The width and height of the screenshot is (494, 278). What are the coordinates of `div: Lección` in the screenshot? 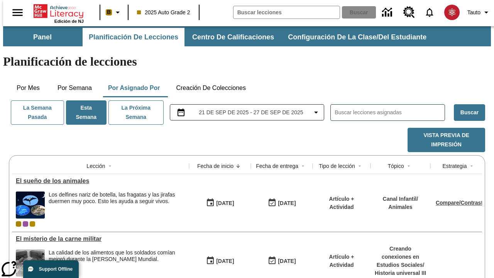 It's located at (96, 166).